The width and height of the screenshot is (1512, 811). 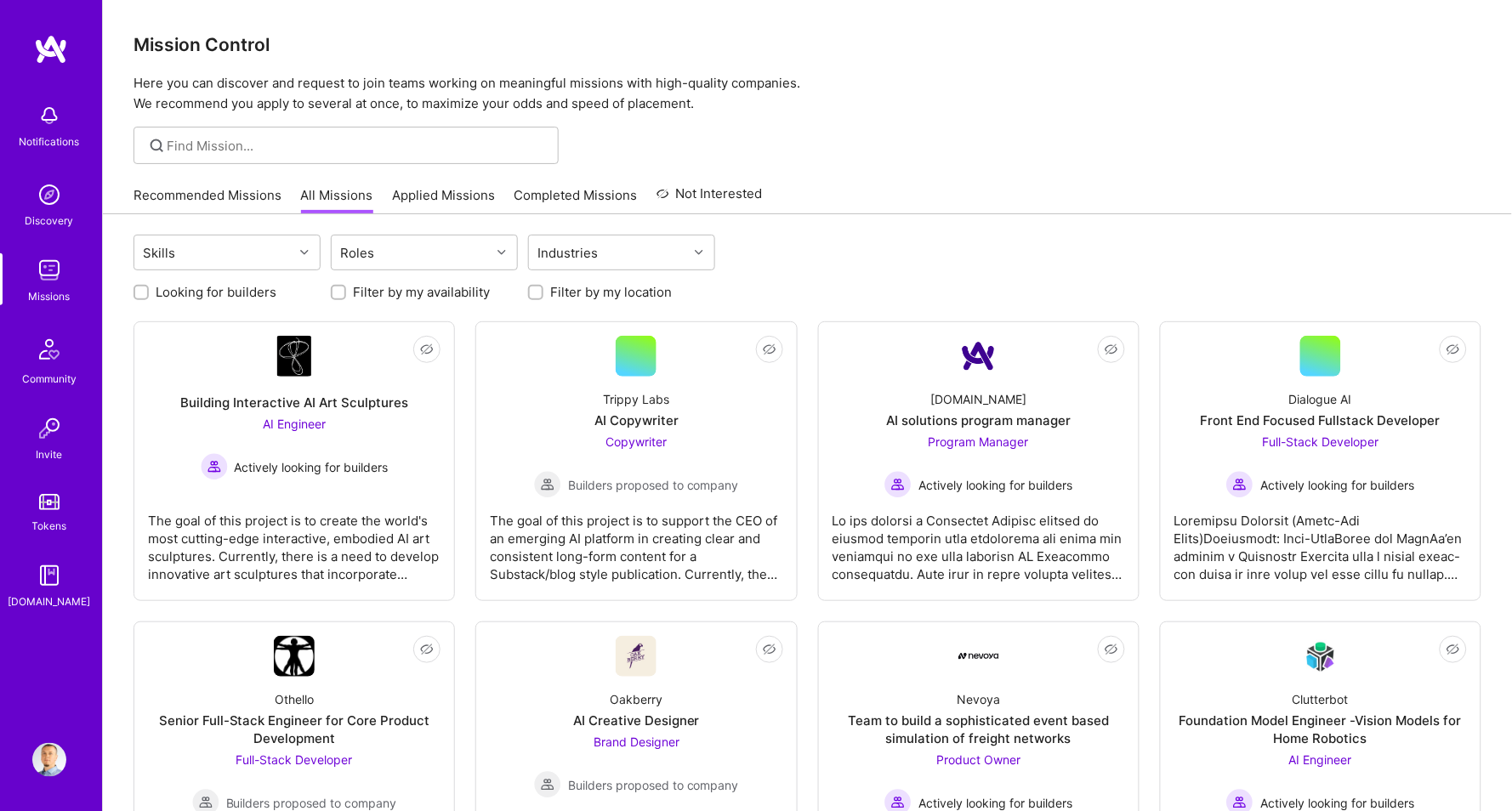 I want to click on h3: Mission Control, so click(x=807, y=44).